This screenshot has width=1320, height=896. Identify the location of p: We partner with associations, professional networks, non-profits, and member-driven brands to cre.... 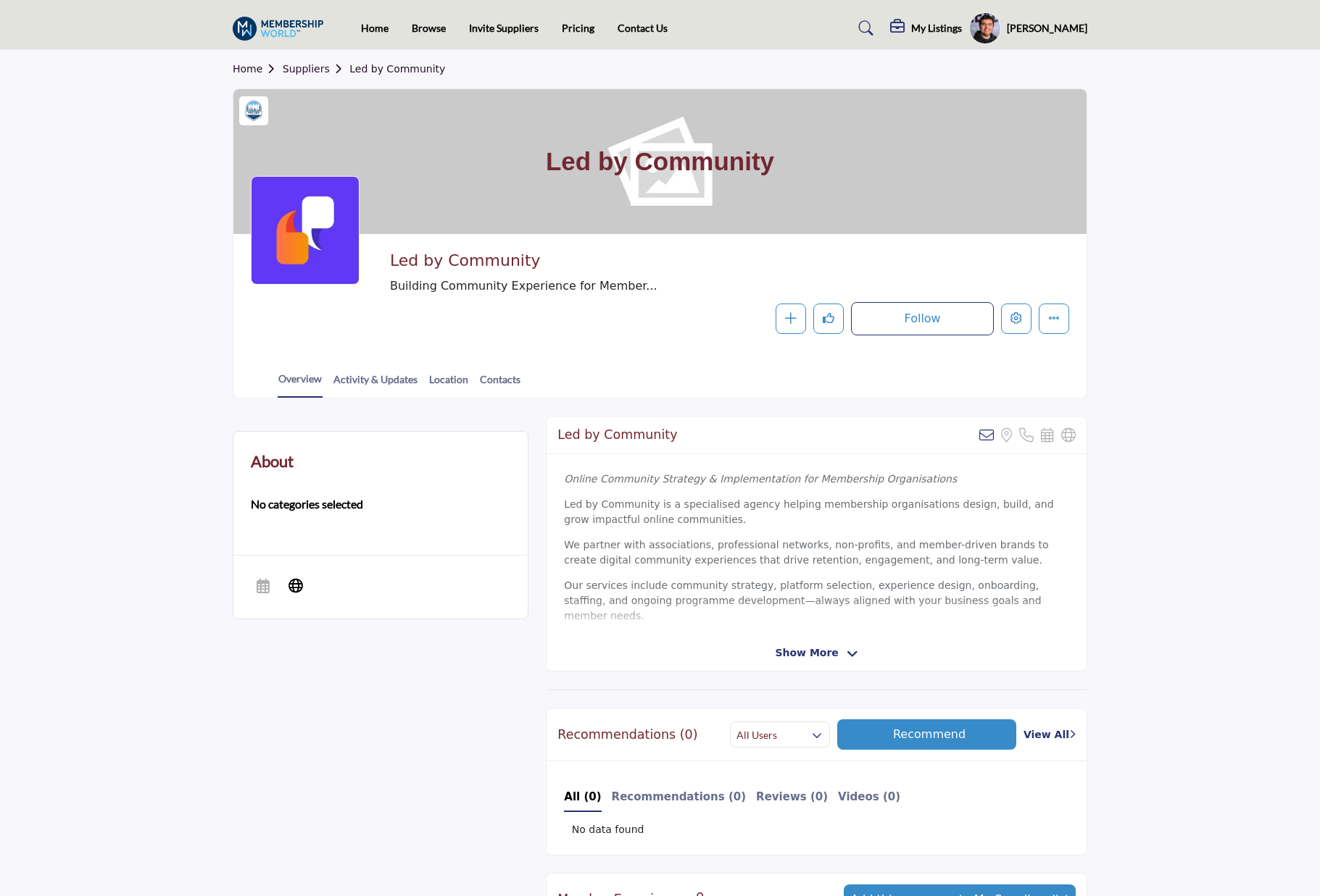
(816, 553).